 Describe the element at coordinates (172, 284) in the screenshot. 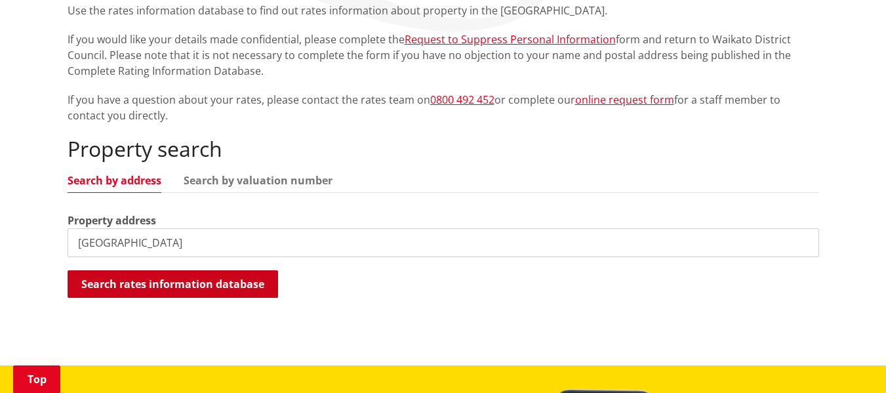

I see `button: Search rates information database` at that location.